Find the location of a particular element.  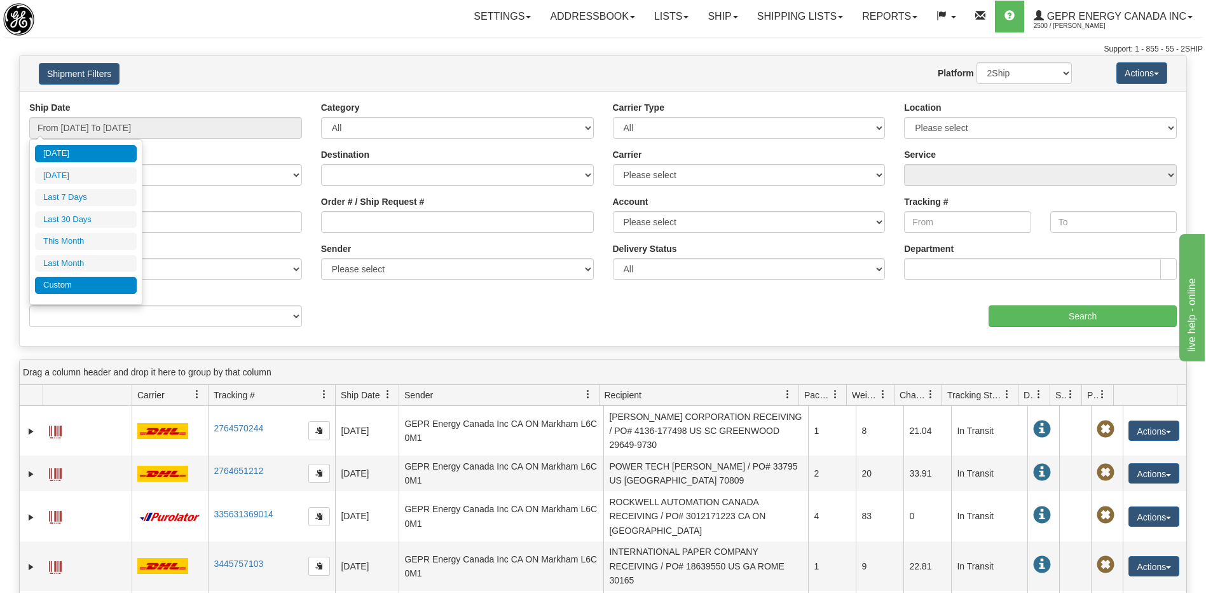

label: Department is located at coordinates (929, 249).